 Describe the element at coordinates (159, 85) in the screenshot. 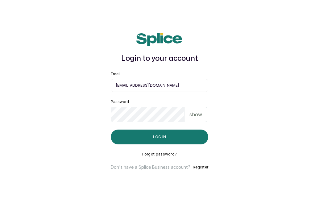

I see `input: email@acme.com` at that location.